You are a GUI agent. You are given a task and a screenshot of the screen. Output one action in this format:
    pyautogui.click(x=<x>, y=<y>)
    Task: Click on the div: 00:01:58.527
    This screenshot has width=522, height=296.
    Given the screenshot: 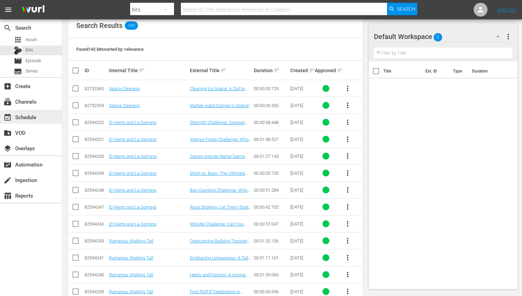 What is the action you would take?
    pyautogui.click(x=271, y=139)
    